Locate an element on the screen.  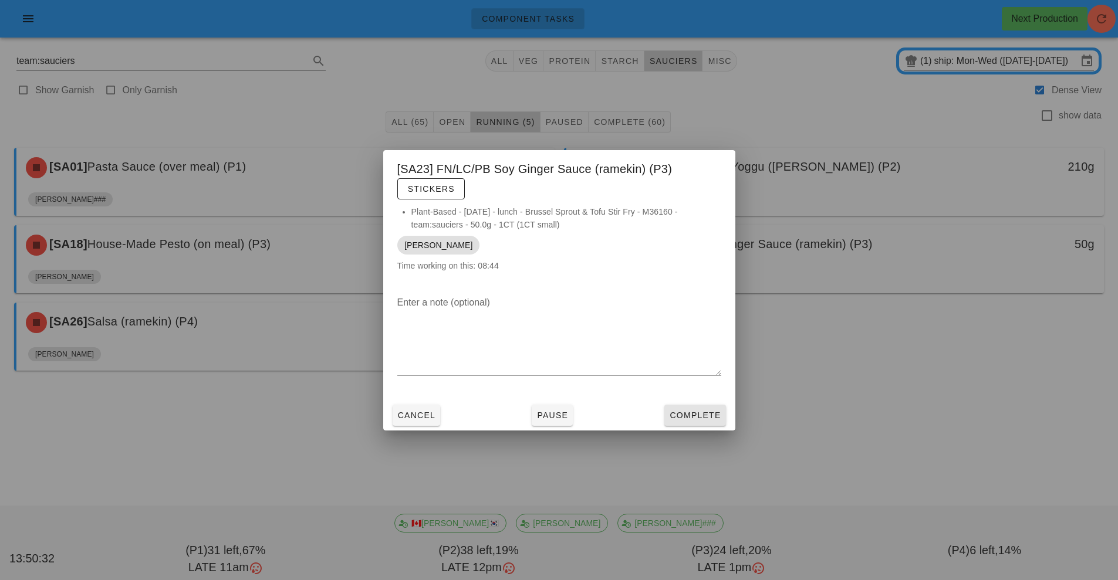
span: Complete is located at coordinates (695, 415).